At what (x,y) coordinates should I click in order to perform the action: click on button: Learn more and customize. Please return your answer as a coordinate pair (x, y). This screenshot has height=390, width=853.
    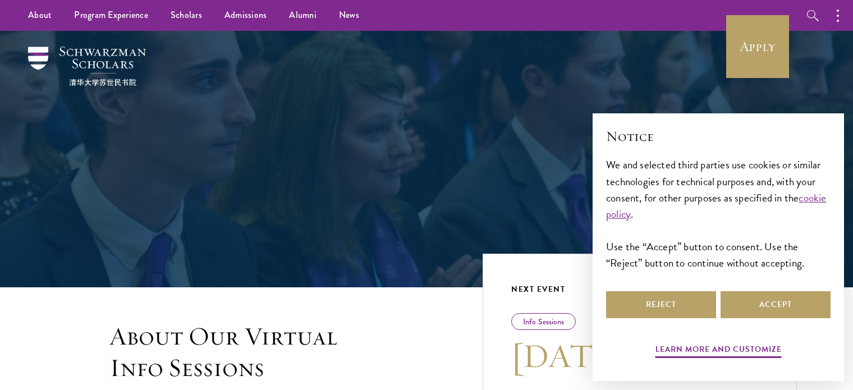
    Looking at the image, I should click on (719, 351).